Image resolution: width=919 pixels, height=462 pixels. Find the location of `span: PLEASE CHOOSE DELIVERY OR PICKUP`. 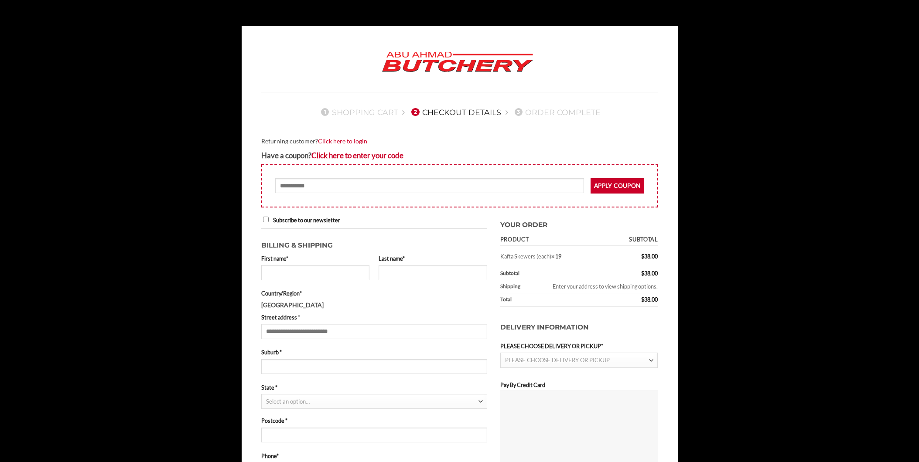

span: PLEASE CHOOSE DELIVERY OR PICKUP is located at coordinates (557, 360).